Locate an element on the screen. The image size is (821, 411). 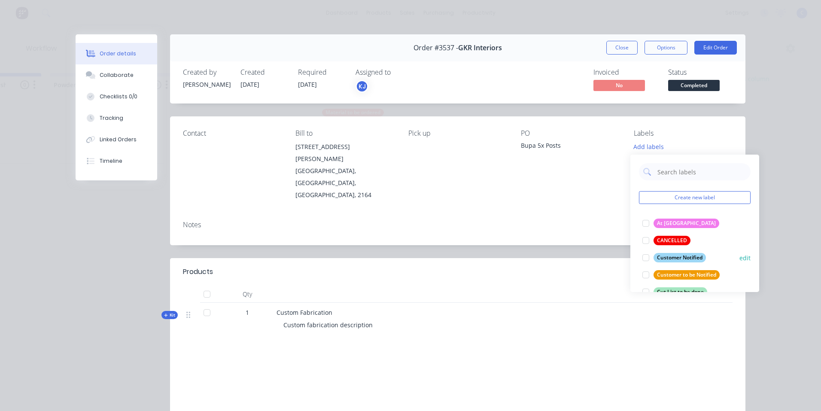
button: Add labels is located at coordinates (648, 146).